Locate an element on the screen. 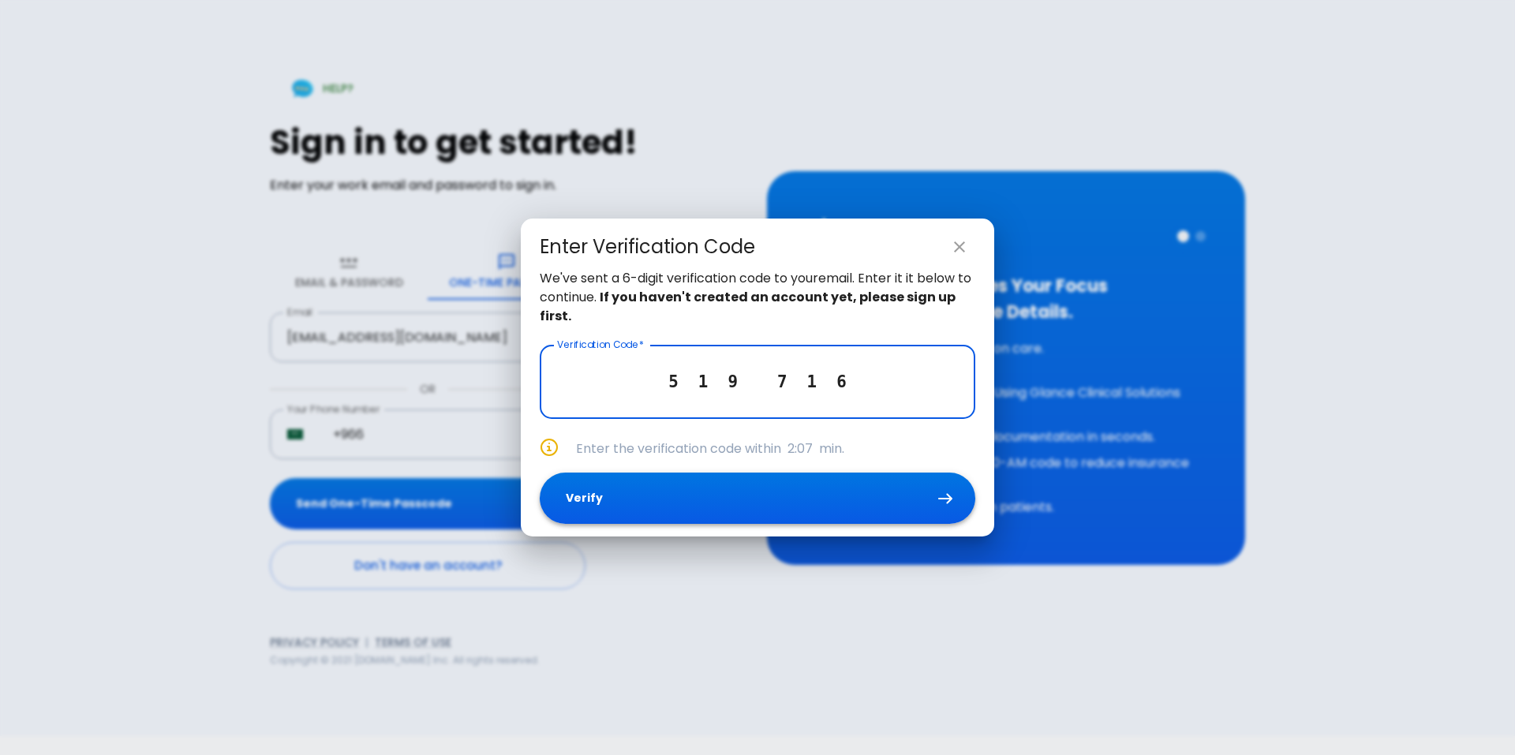 Image resolution: width=1515 pixels, height=755 pixels. p: Enter the verification code within min. is located at coordinates (776, 449).